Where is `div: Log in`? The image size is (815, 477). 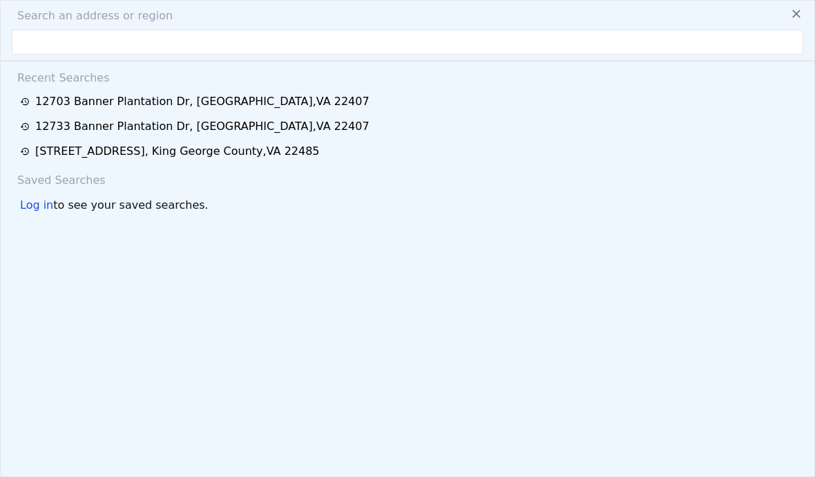 div: Log in is located at coordinates (37, 205).